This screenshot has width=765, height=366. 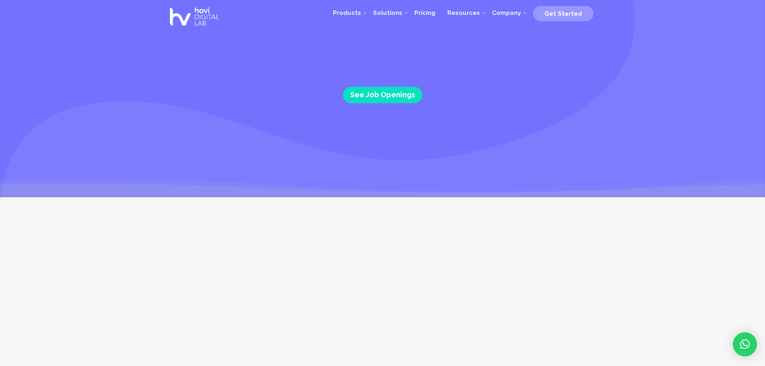 I want to click on a: Company, so click(x=506, y=13).